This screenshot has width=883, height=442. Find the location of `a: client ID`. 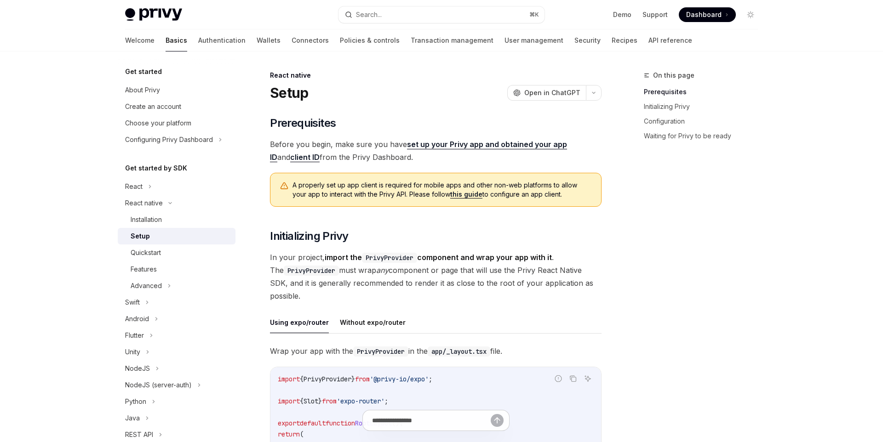

a: client ID is located at coordinates (305, 157).